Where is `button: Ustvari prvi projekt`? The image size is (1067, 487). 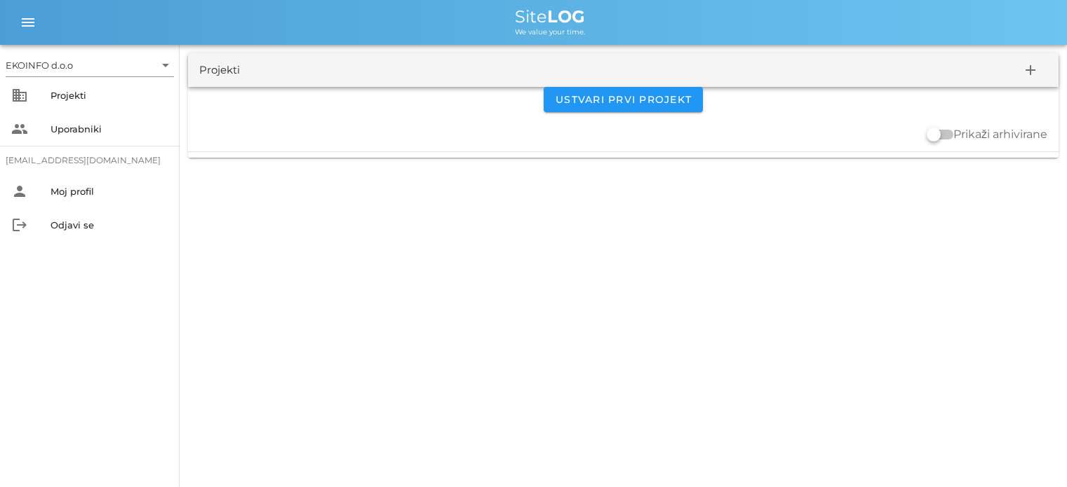
button: Ustvari prvi projekt is located at coordinates (623, 100).